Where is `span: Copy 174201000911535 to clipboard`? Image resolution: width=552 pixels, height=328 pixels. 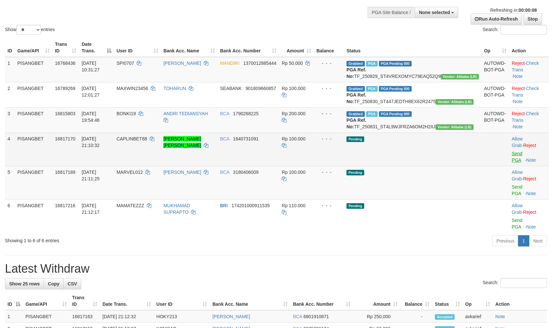
span: Copy 174201000911535 to clipboard is located at coordinates (250, 206).